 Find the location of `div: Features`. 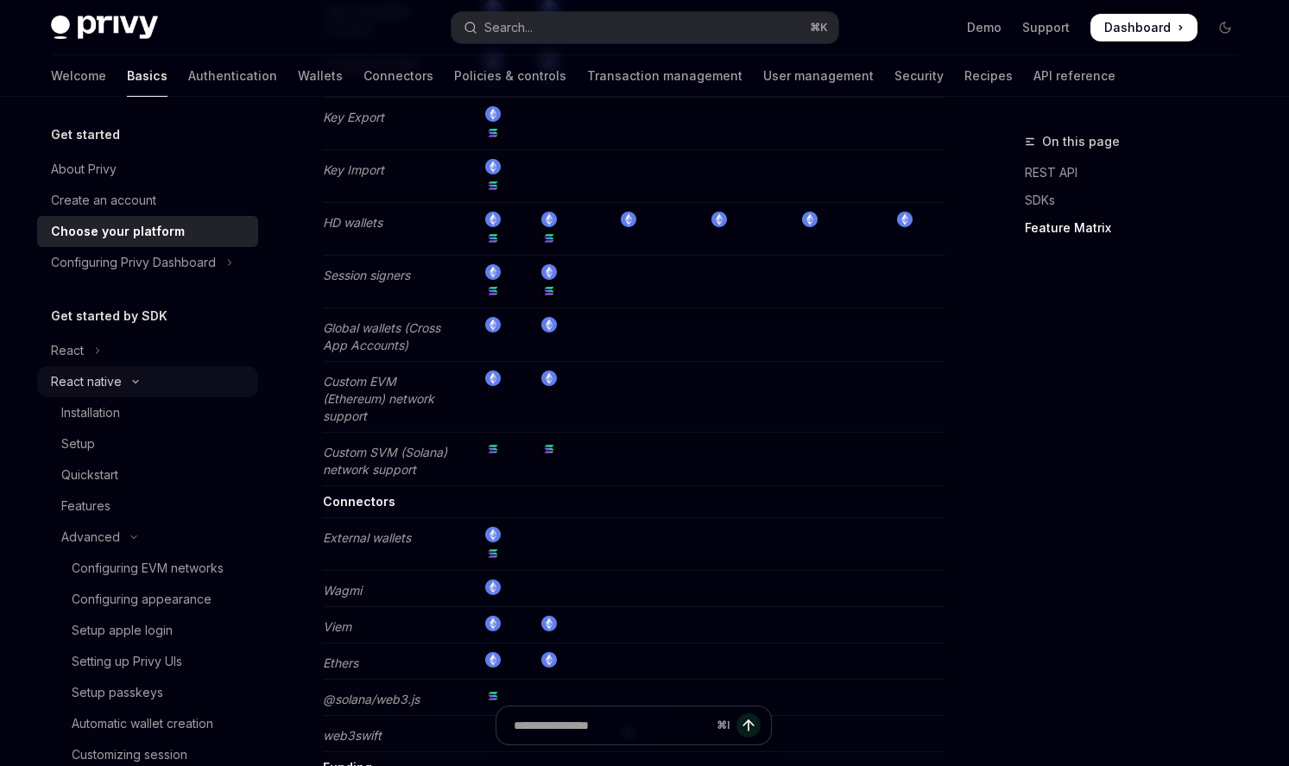

div: Features is located at coordinates (85, 506).